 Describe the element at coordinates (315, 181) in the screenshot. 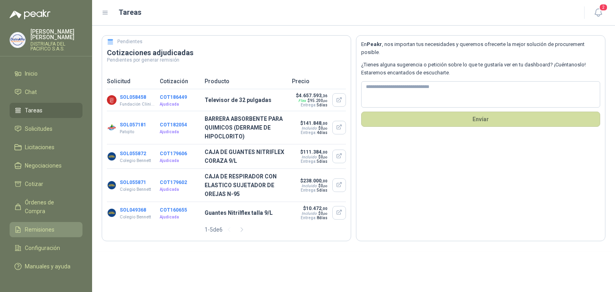

I see `span: 238.000` at that location.